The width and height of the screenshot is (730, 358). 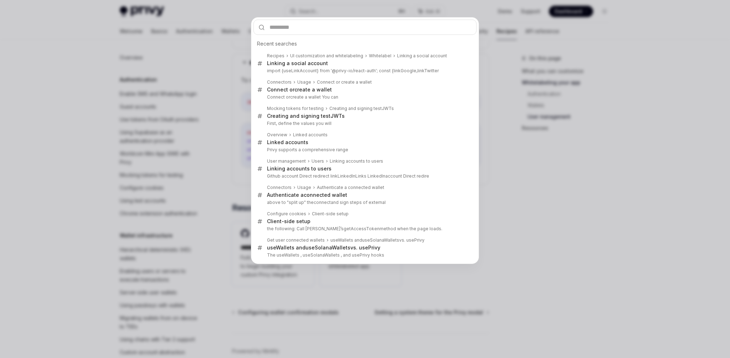 What do you see at coordinates (364, 71) in the screenshot?
I see `p: import {useLinkAccount} from '@privy-io/react-auth'; const {linkGoogle,` at bounding box center [364, 71].